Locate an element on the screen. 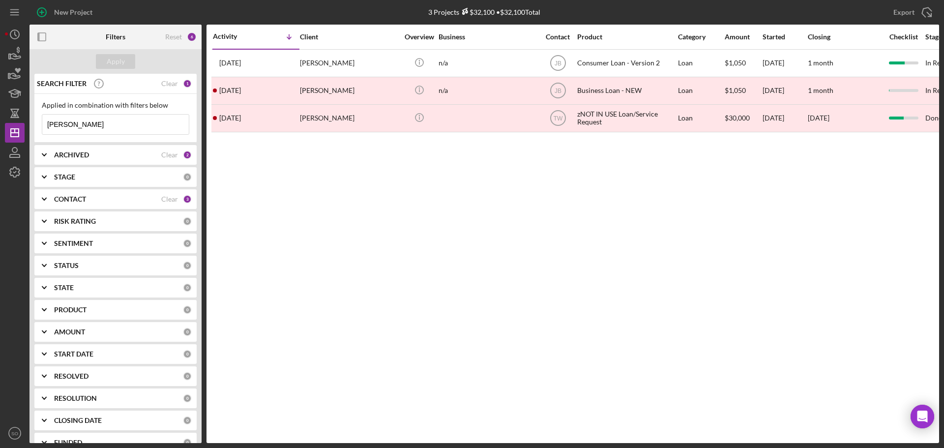 The height and width of the screenshot is (448, 944). div: Activity is located at coordinates (235, 36).